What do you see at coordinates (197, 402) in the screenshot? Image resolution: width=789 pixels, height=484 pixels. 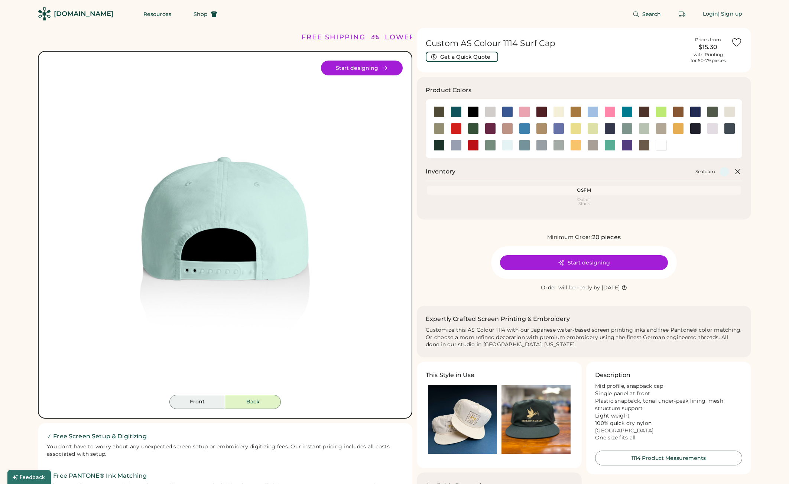 I see `button: Front` at bounding box center [197, 402].